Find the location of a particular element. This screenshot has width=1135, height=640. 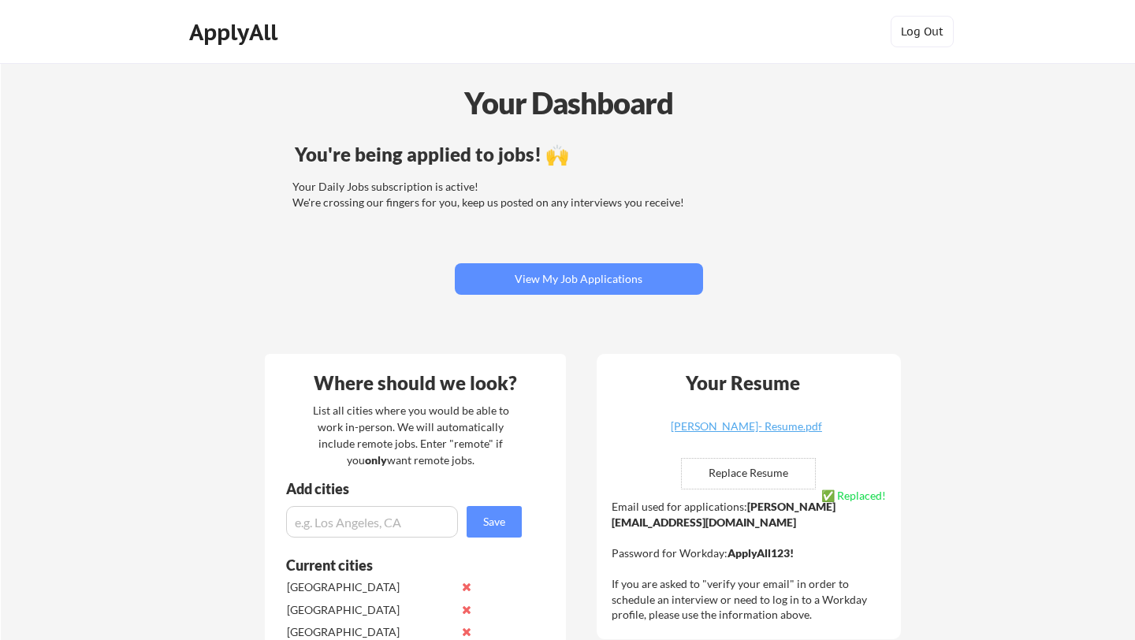

div: ApplyAll is located at coordinates (236, 32).